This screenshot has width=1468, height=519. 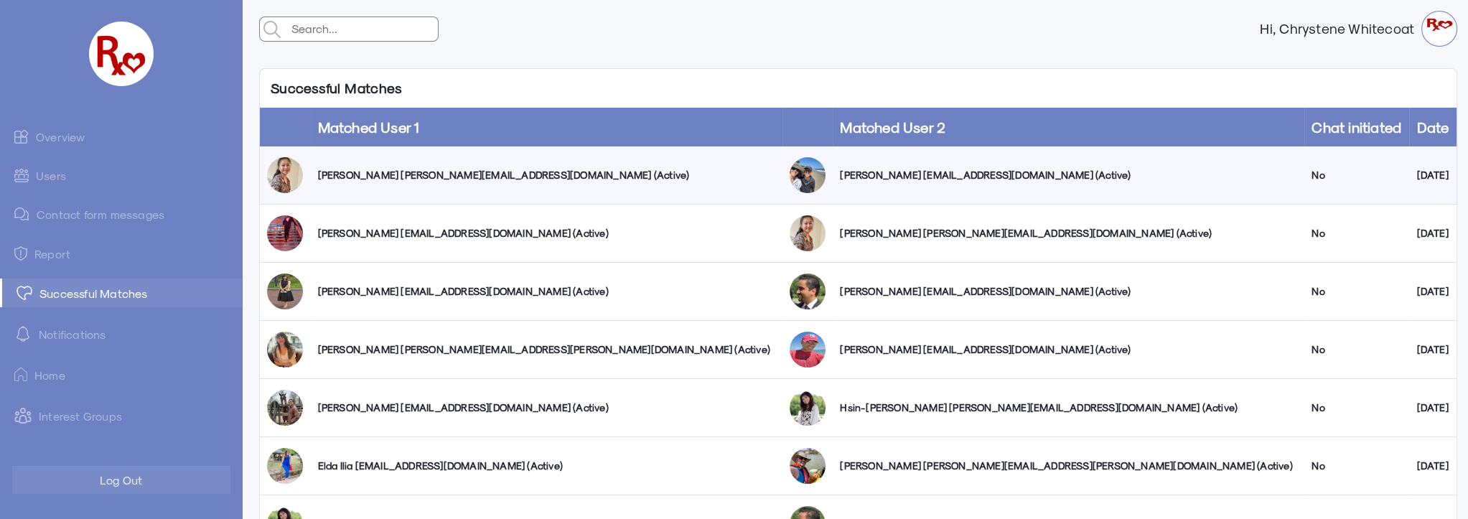 What do you see at coordinates (285, 291) in the screenshot?
I see `img: sprzqvic8eekeuxb5o7m.jpg` at bounding box center [285, 291].